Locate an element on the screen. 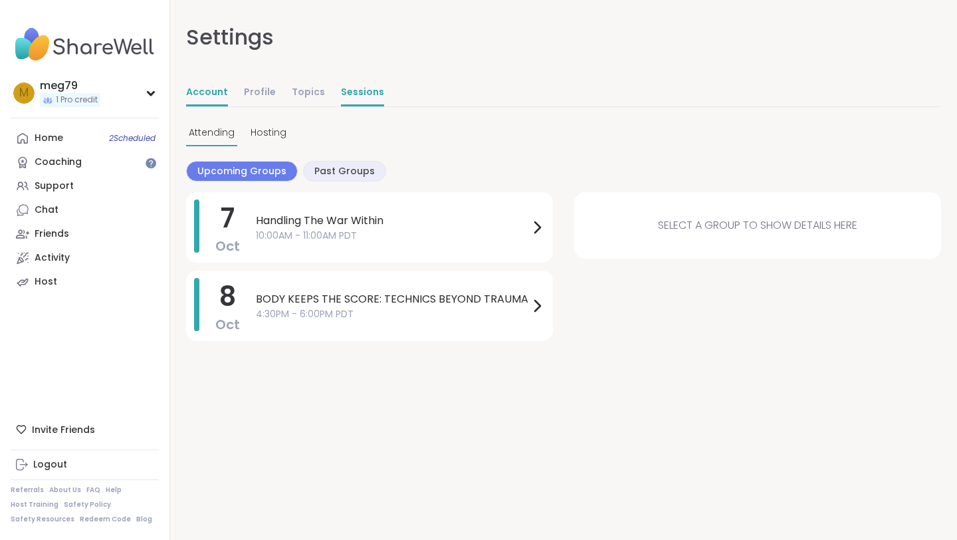 The height and width of the screenshot is (540, 957). span: Select a group to show details here is located at coordinates (758, 225).